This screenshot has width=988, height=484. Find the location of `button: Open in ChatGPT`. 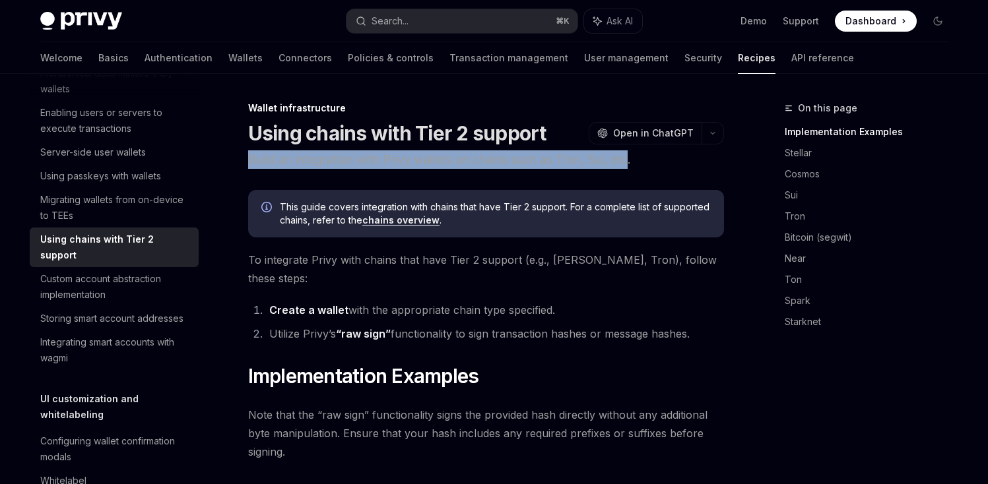

button: Open in ChatGPT is located at coordinates (645, 133).